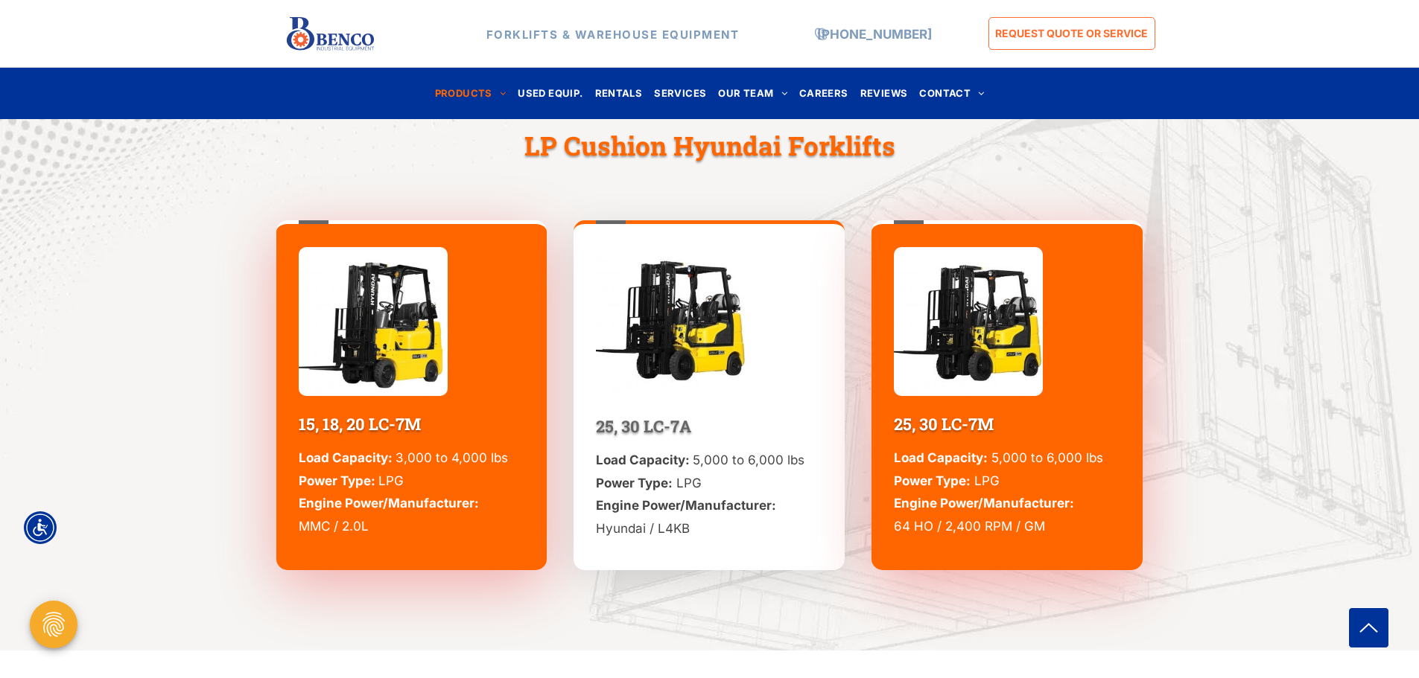 This screenshot has width=1419, height=678. I want to click on a: PRODUCTS, so click(471, 93).